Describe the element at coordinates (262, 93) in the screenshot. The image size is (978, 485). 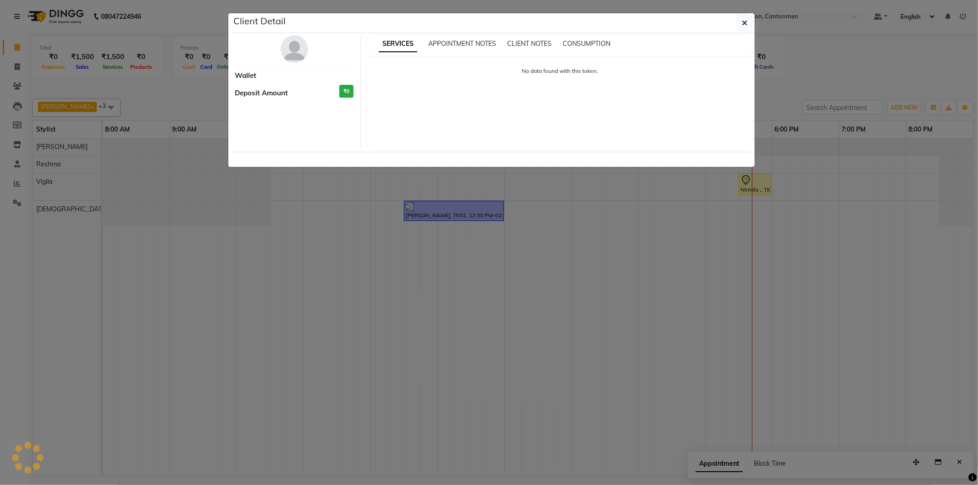
I see `span: Deposit Amount` at that location.